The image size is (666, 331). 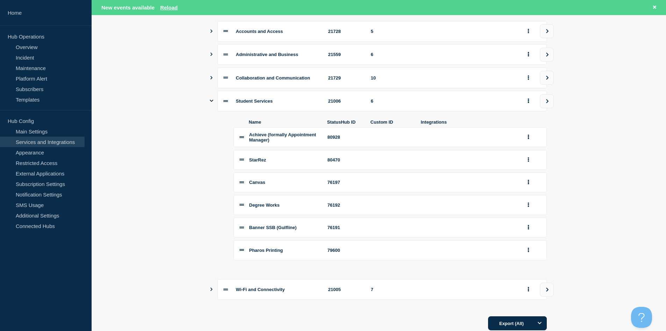 I want to click on div: 21729, so click(x=346, y=78).